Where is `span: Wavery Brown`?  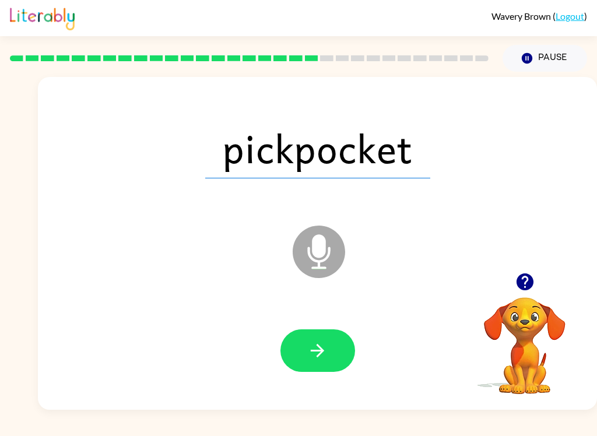 span: Wavery Brown is located at coordinates (522, 16).